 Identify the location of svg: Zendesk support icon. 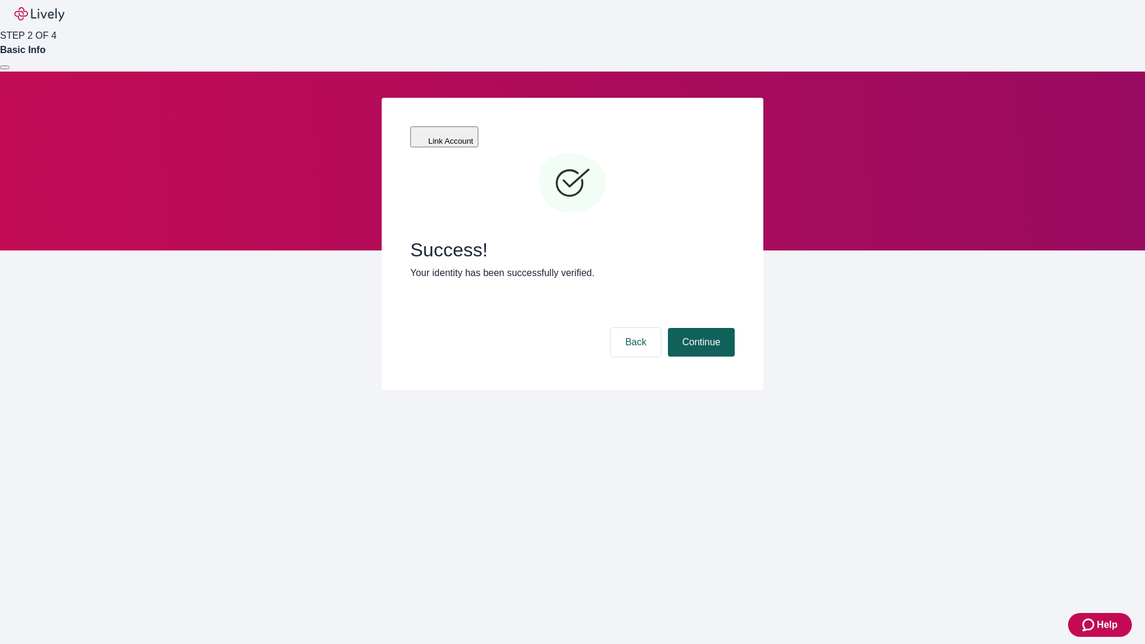
(1089, 625).